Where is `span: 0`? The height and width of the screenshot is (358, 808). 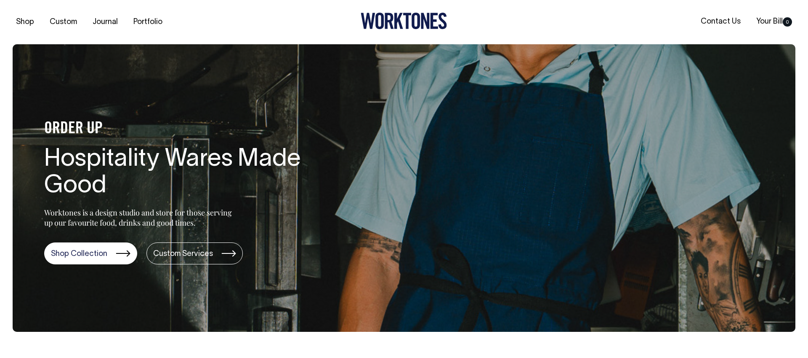 span: 0 is located at coordinates (788, 22).